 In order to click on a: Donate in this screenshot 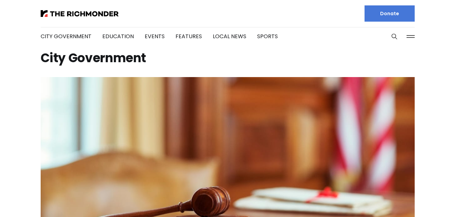, I will do `click(389, 14)`.